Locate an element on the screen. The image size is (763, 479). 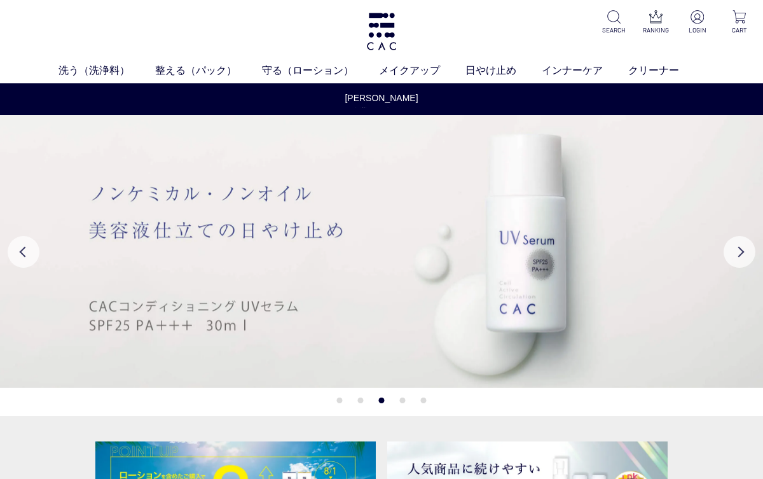
p: SEARCH is located at coordinates (613, 30).